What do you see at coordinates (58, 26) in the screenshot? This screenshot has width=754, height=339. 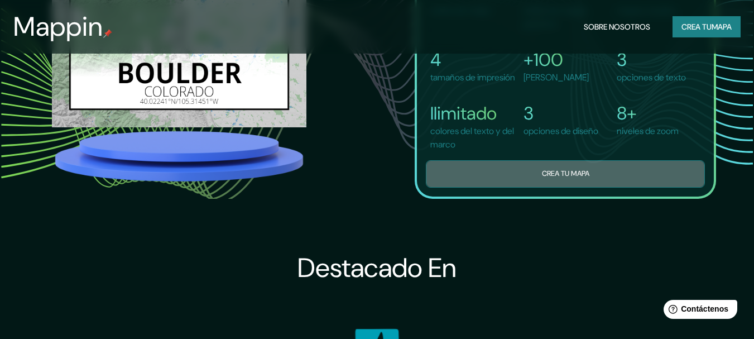 I see `font: Mappin` at bounding box center [58, 26].